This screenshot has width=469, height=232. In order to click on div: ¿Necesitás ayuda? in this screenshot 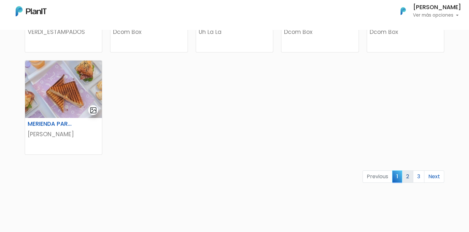, I will do `click(63, 12)`.